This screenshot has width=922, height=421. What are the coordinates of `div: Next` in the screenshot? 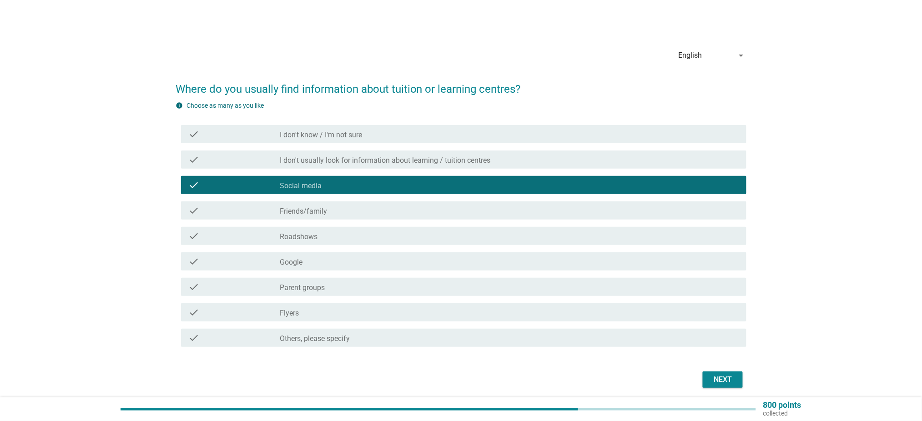 It's located at (722, 380).